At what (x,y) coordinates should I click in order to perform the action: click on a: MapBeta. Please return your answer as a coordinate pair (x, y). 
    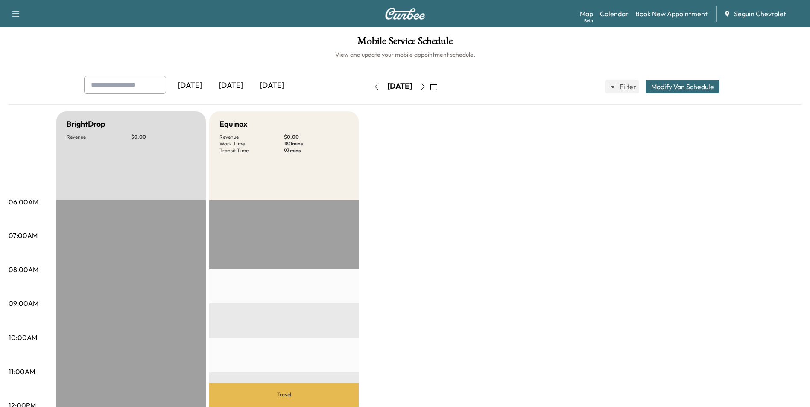
    Looking at the image, I should click on (586, 14).